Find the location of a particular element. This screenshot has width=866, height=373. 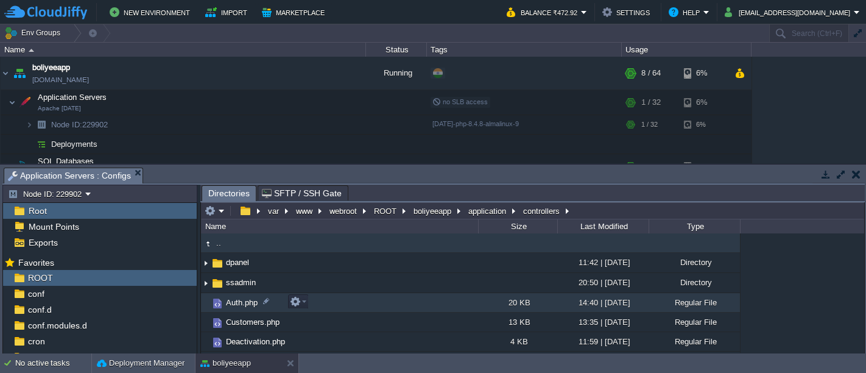

button: var is located at coordinates (274, 211).